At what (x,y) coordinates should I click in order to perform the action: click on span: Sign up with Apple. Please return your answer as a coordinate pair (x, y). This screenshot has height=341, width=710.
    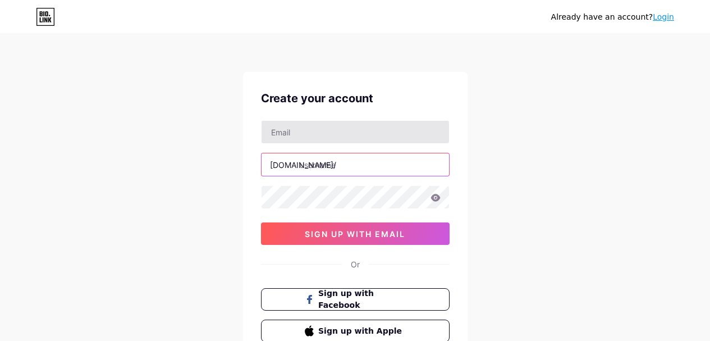
    Looking at the image, I should click on (362, 331).